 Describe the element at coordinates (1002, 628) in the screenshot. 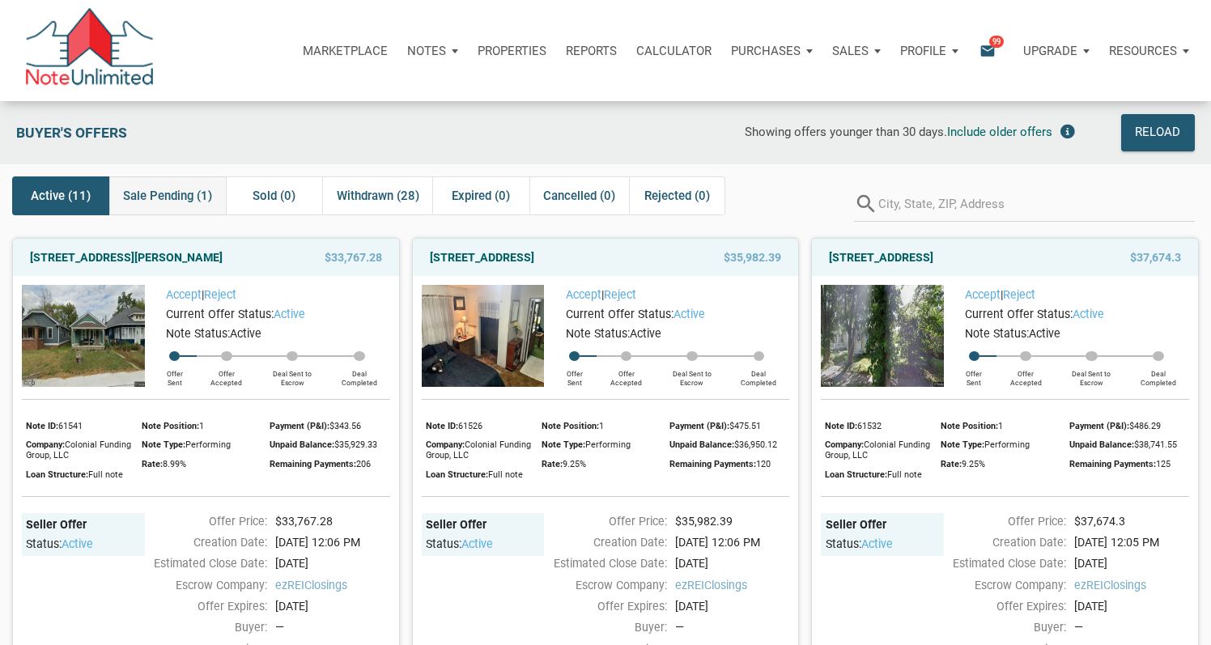

I see `div: Buyer:` at that location.